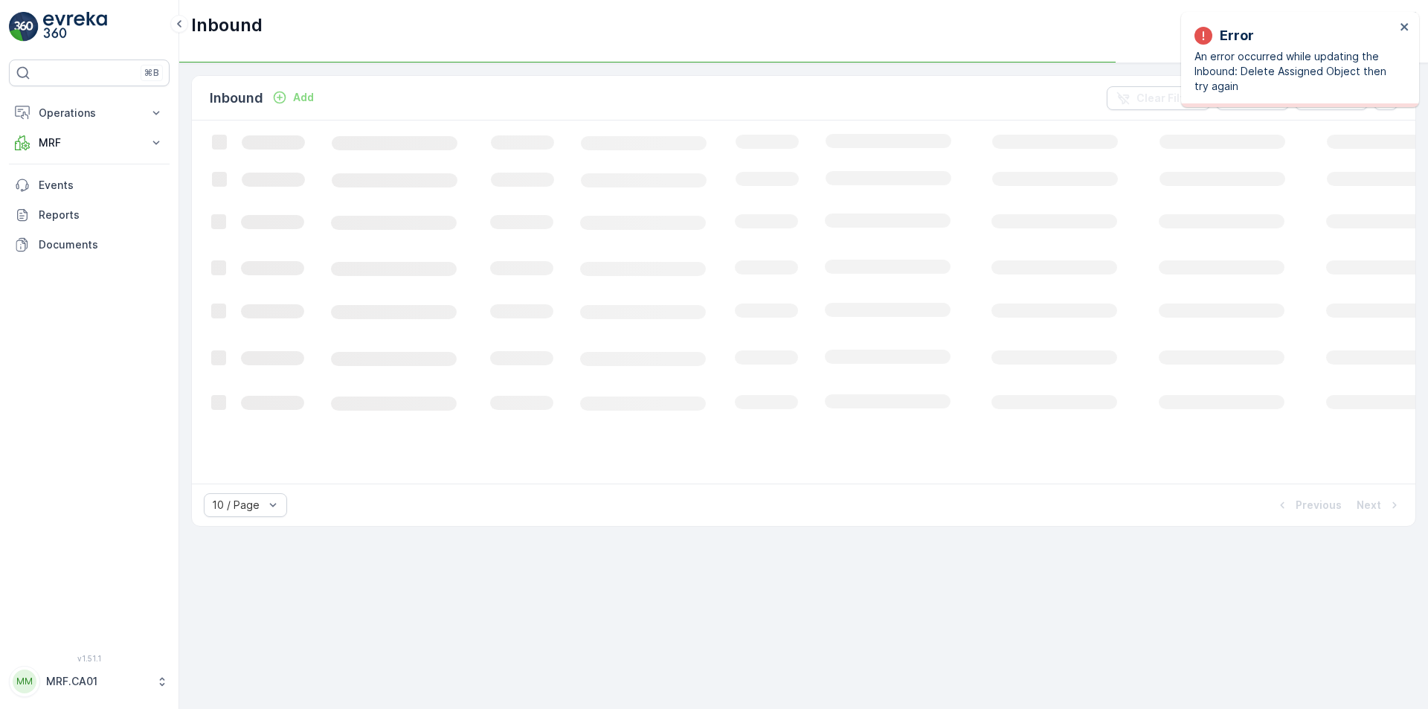  What do you see at coordinates (1169, 98) in the screenshot?
I see `p: Clear Filters` at bounding box center [1169, 98].